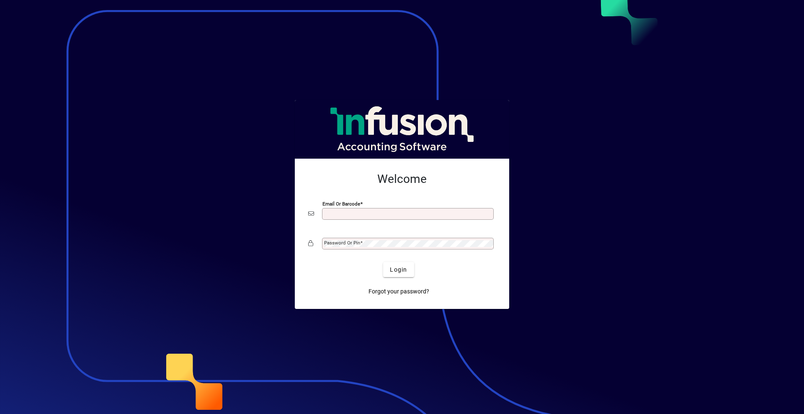  What do you see at coordinates (398, 270) in the screenshot?
I see `button: Login` at bounding box center [398, 270].